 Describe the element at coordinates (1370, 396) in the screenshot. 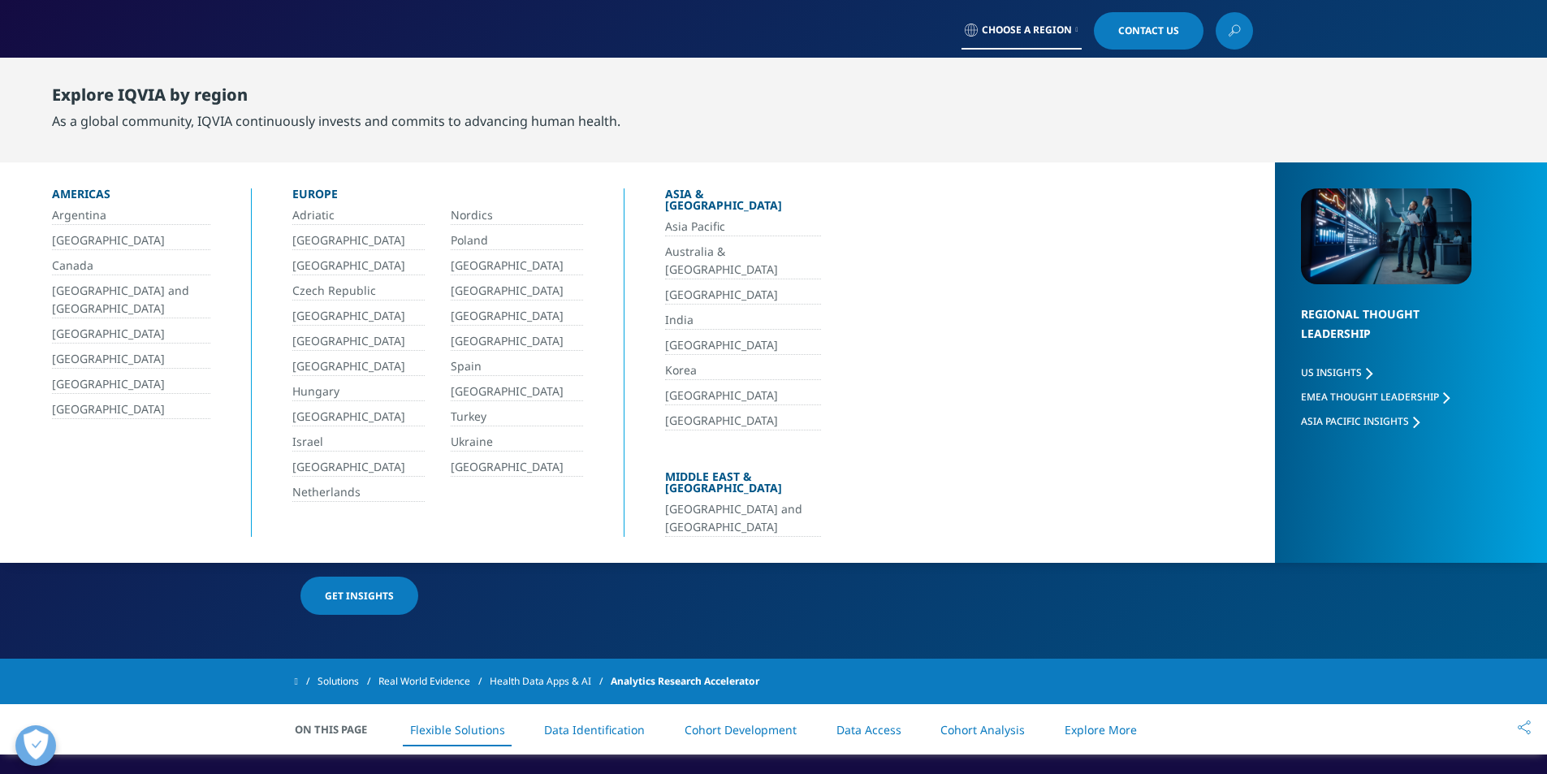

I see `span: EMEA Thought Leadership` at that location.